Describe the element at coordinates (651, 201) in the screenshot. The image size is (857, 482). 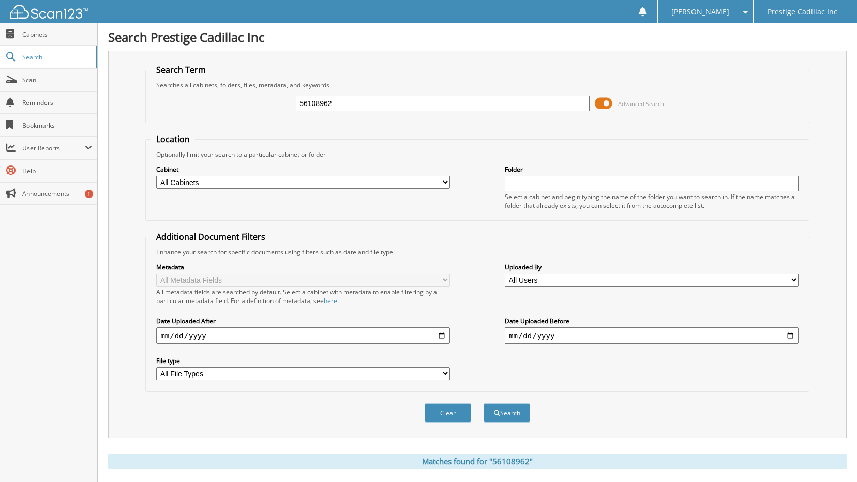
I see `div: Select a cabinet and begin typing the name of the folder you want to search in. If the name match...` at that location.